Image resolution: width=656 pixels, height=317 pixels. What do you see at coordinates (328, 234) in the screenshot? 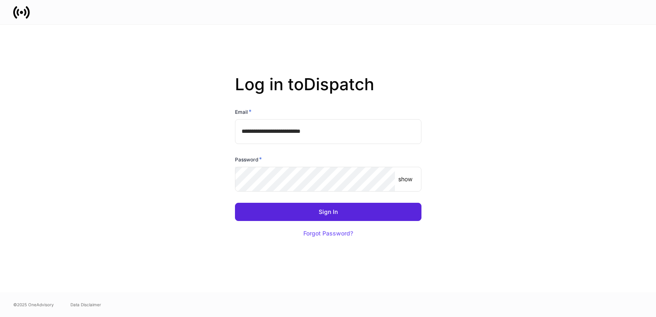
I see `div: Forgot Password?` at bounding box center [328, 234].